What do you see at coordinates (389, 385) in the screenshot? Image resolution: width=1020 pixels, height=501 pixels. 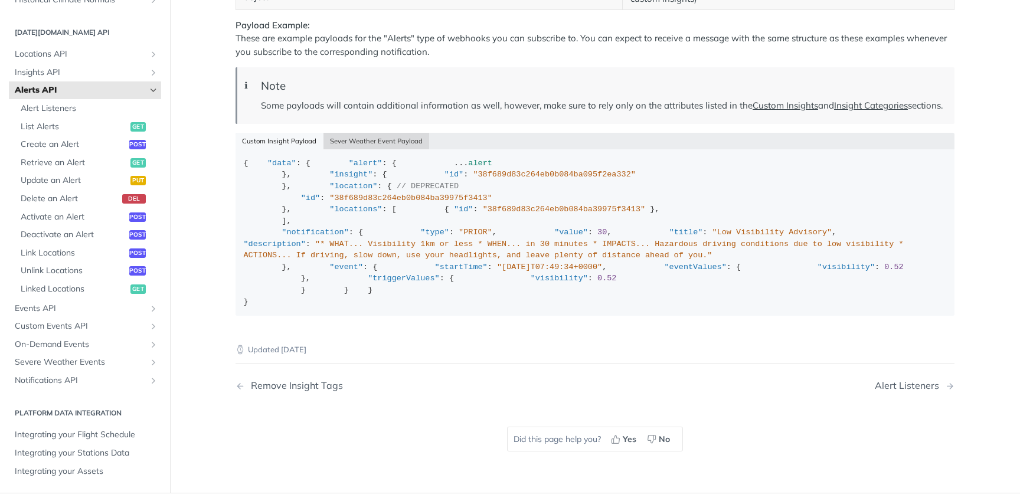 I see `a: Previous Page: Remove Insight Tags` at bounding box center [389, 385].